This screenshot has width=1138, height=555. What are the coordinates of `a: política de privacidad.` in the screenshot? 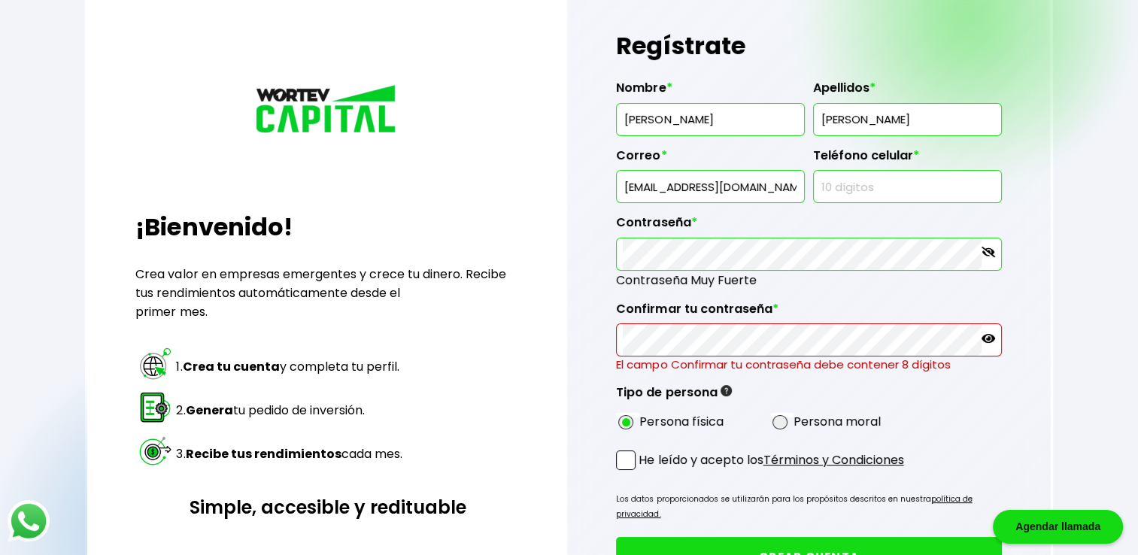 It's located at (794, 506).